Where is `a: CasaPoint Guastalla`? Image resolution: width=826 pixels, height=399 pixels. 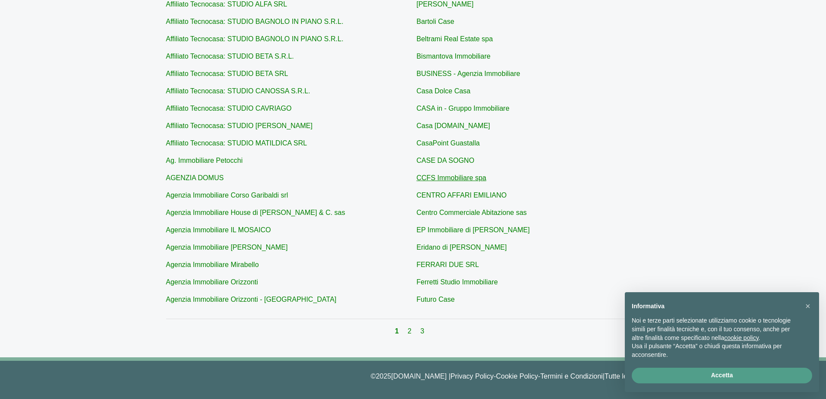
a: CasaPoint Guastalla is located at coordinates (448, 143).